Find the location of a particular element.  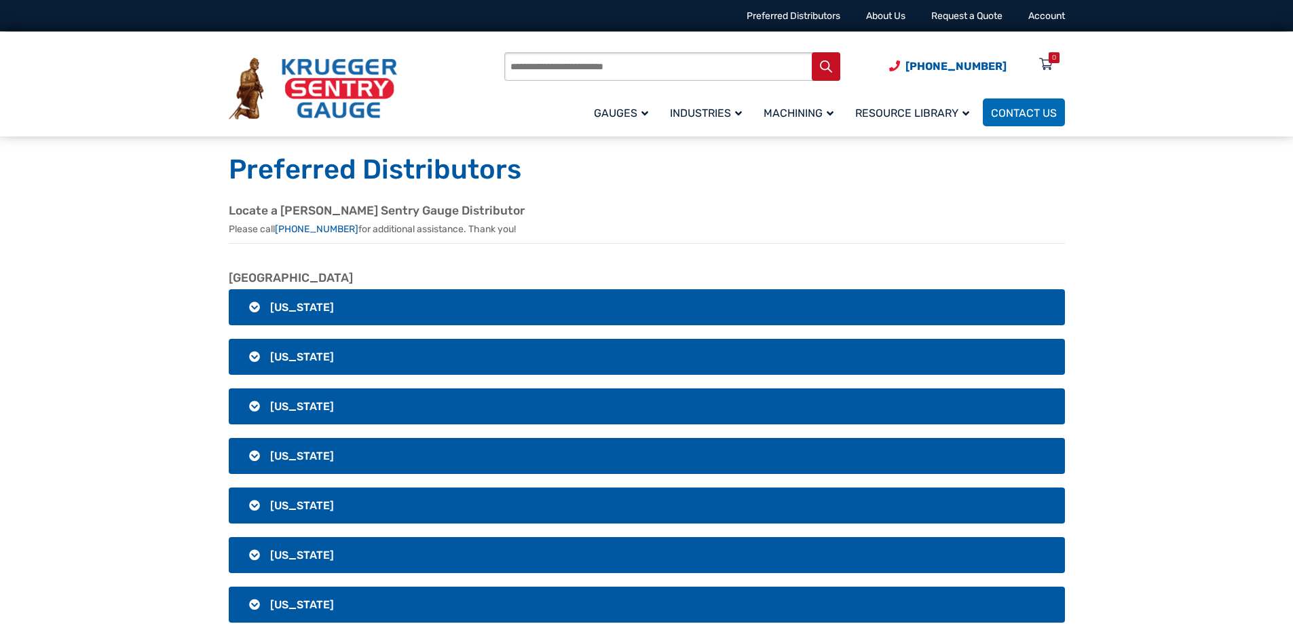

a: Resource Library is located at coordinates (915, 112).